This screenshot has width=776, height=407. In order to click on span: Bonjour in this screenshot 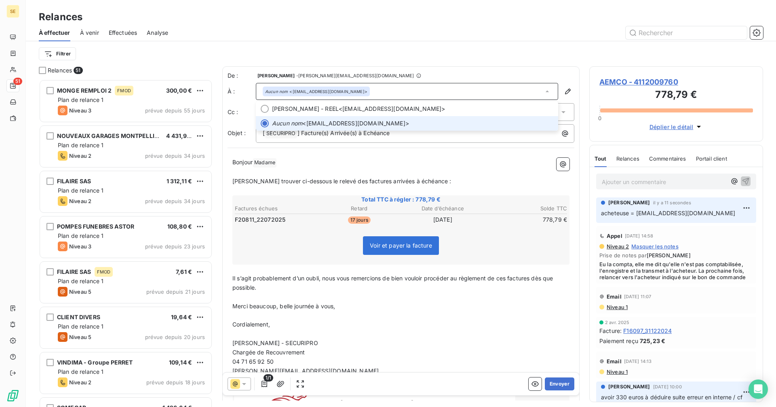, I will do `click(243, 162)`.